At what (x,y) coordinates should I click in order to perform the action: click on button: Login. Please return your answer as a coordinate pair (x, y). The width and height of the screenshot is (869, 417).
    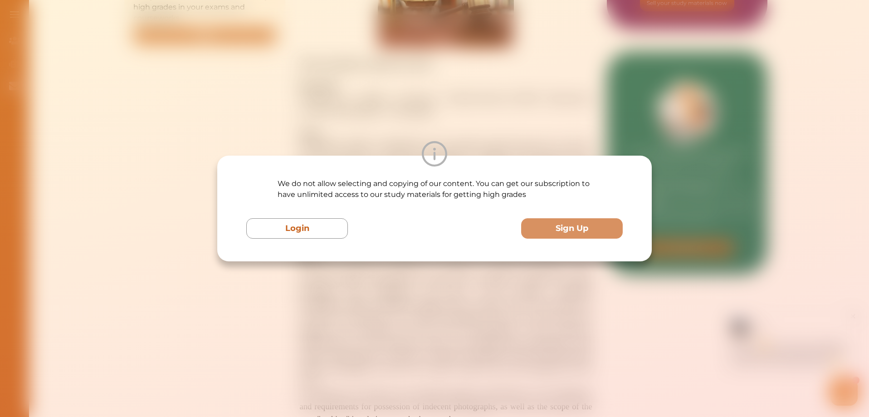
    Looking at the image, I should click on (297, 228).